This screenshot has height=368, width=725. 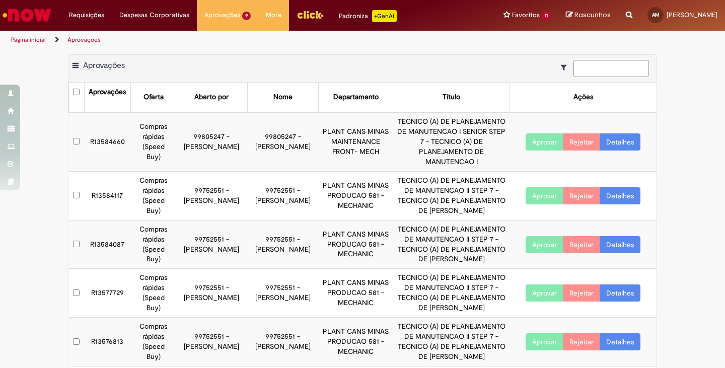 What do you see at coordinates (273, 15) in the screenshot?
I see `span: More` at bounding box center [273, 15].